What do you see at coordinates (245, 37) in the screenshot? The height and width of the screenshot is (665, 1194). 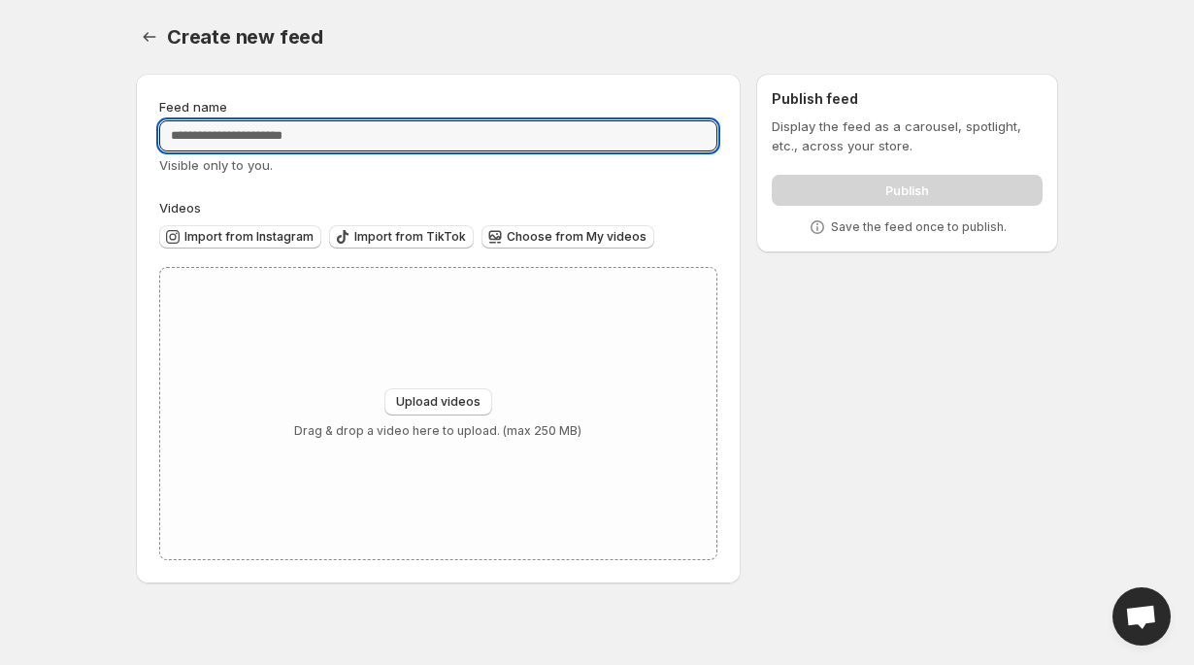 I see `span: Create new feed` at bounding box center [245, 37].